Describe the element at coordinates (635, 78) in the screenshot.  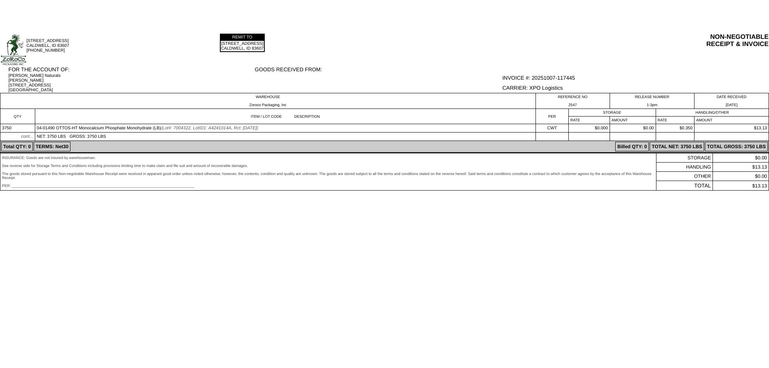
I see `div: INVOICE #: 20251007-117445` at that location.